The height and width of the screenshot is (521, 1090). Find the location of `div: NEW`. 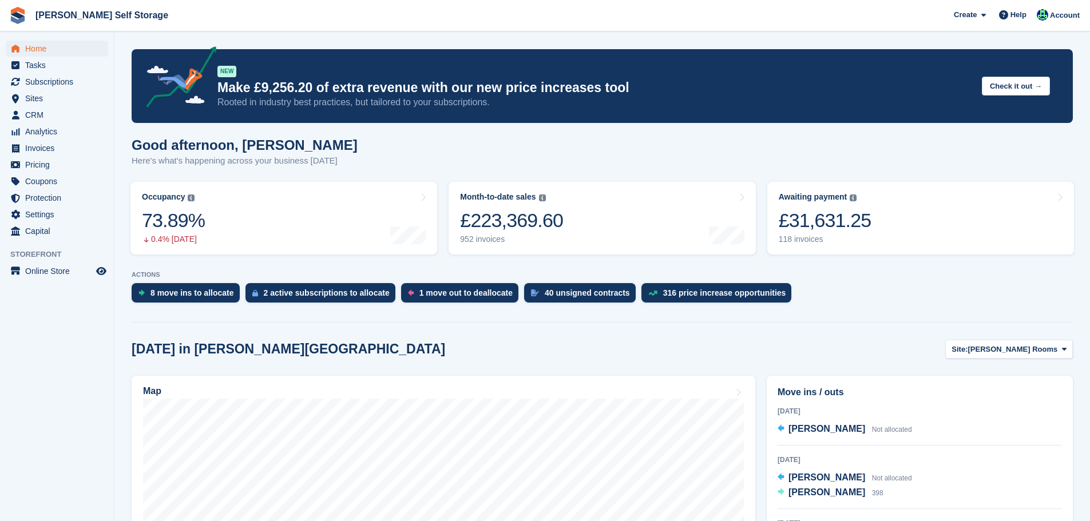

div: NEW is located at coordinates (227, 72).